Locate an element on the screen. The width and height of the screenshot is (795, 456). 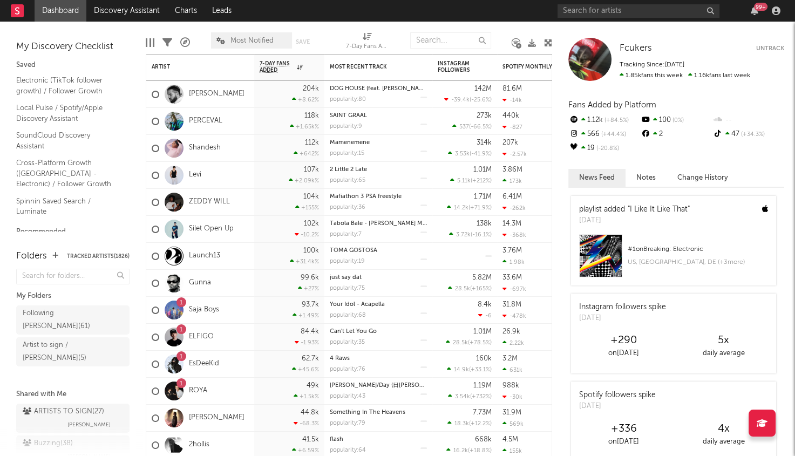
div: 207k is located at coordinates (510, 143).